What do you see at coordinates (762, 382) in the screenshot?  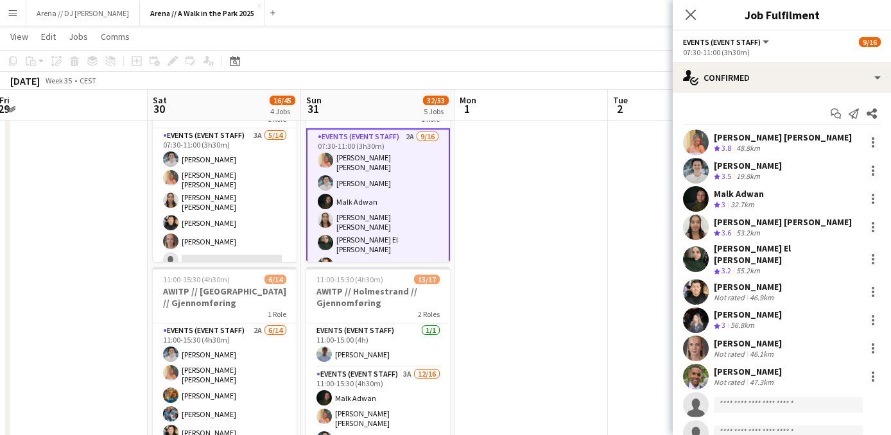 I see `div: 47.3km` at bounding box center [762, 382].